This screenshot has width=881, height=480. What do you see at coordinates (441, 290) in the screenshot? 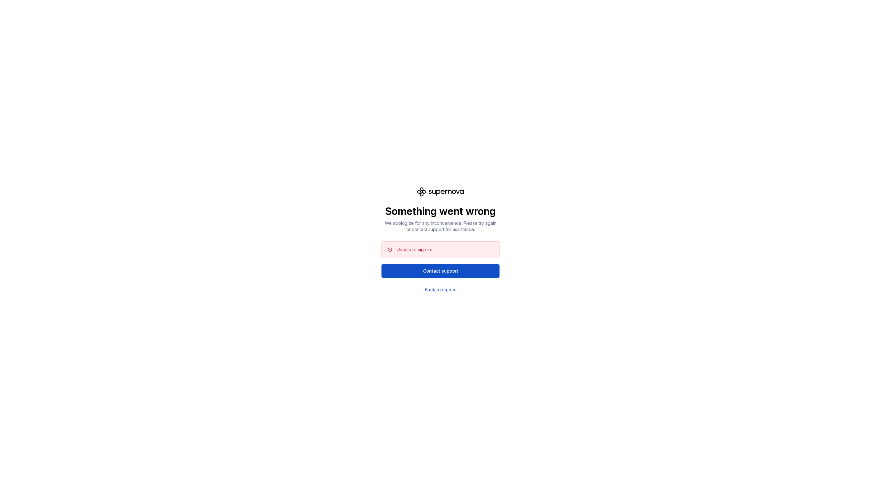
I see `a: Back to sign in` at bounding box center [441, 290].